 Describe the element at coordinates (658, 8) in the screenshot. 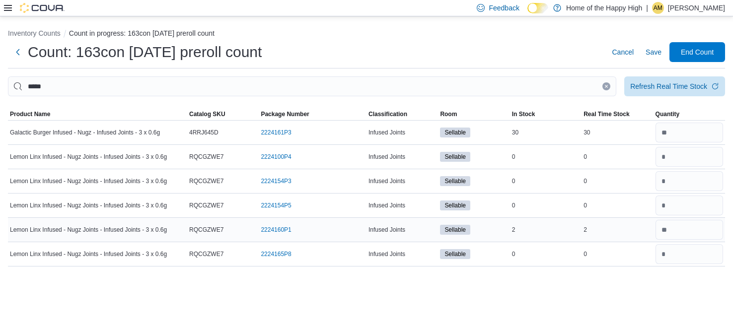

I see `div: Acheire Muhammad-Almoguea` at that location.